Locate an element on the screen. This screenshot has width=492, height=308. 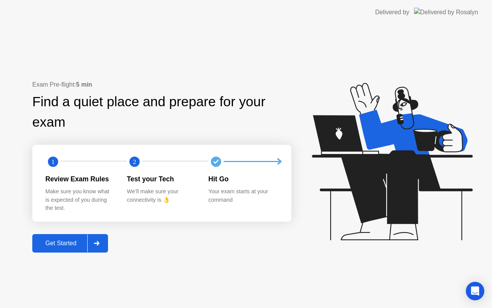
img: Delivered by Rosalyn is located at coordinates (446, 12).